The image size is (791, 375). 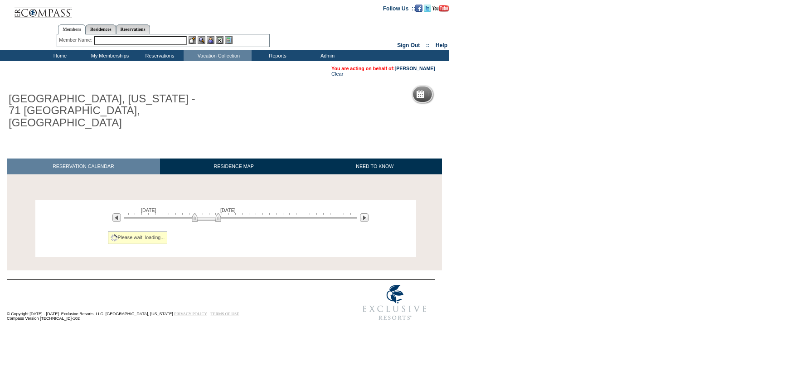 I want to click on td: Home, so click(x=59, y=55).